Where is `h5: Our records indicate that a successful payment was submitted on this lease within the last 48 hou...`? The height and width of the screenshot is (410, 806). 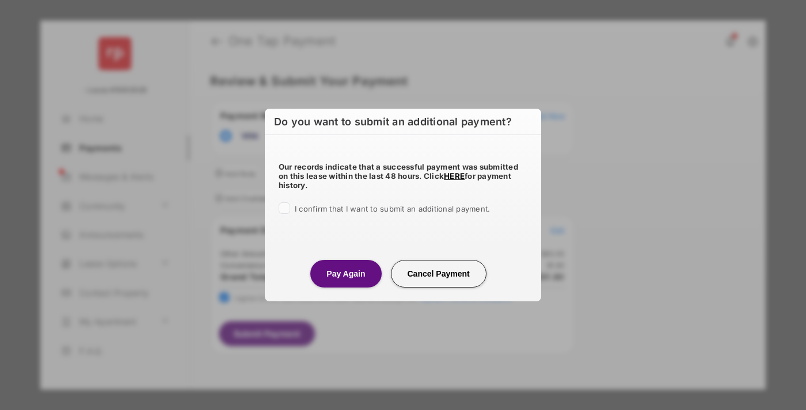
h5: Our records indicate that a successful payment was submitted on this lease within the last 48 hou... is located at coordinates (403, 176).